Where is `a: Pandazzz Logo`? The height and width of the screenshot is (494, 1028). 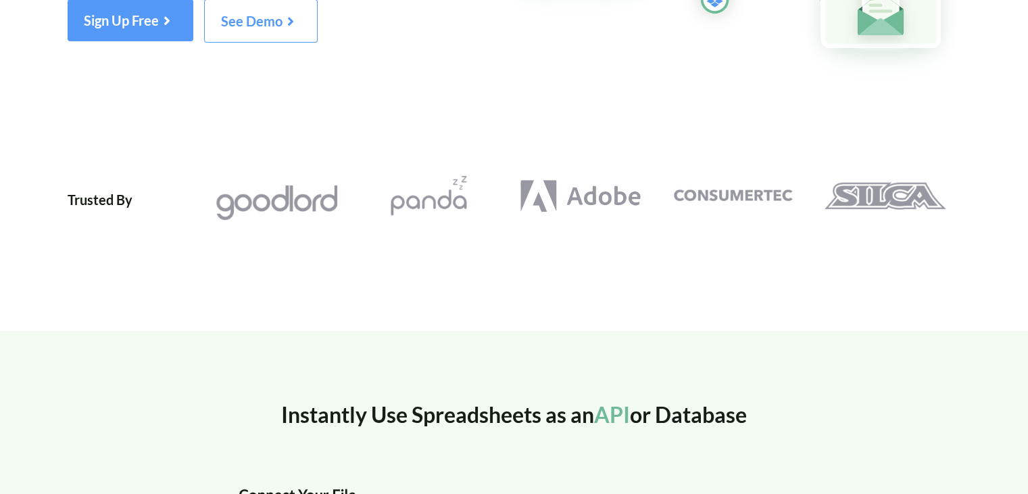 a: Pandazzz Logo is located at coordinates (428, 195).